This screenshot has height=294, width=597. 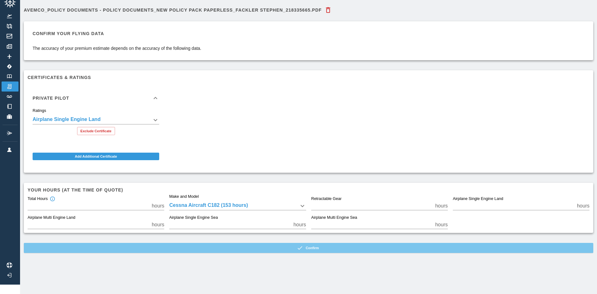 What do you see at coordinates (173, 10) in the screenshot?
I see `h6: Avemco_Policy Documents - Policy Documents_New Policy Pack Paperless_FACKLER STEPHEN_218335665.PDF` at bounding box center [173, 10].